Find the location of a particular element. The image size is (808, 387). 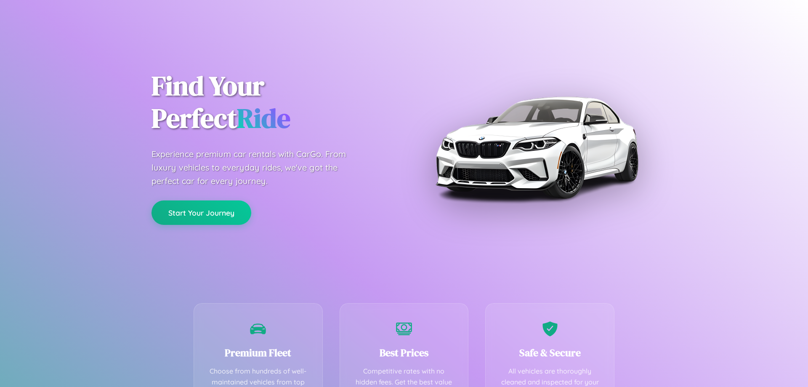

h3: Safe & Secure is located at coordinates (550, 352).